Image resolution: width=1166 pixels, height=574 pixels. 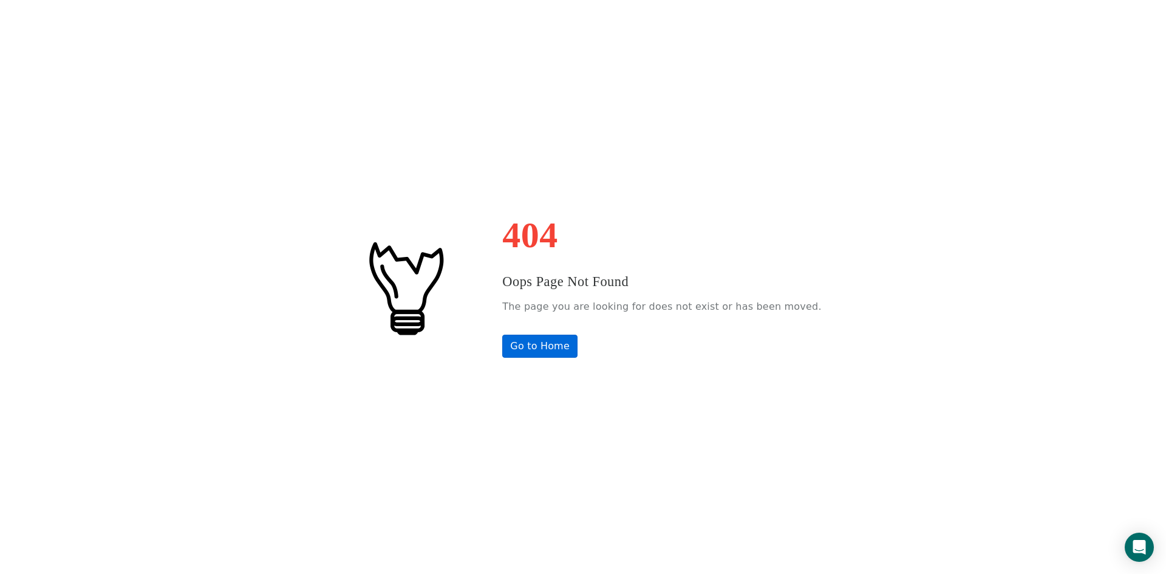 I want to click on a: Go to Home, so click(x=540, y=346).